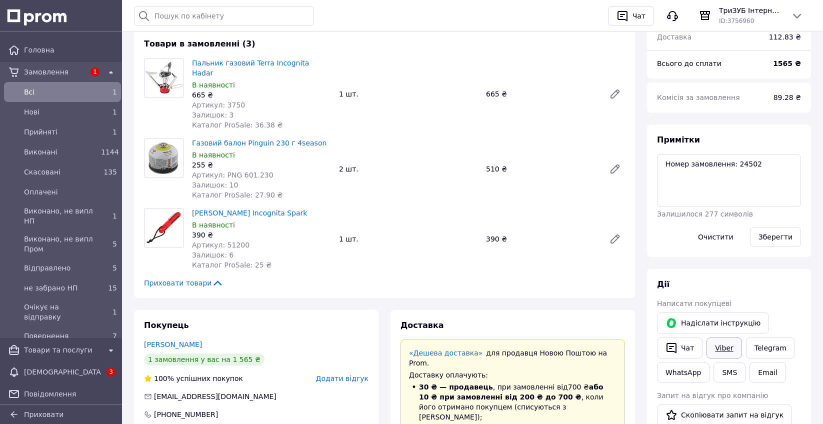 The image size is (823, 424). What do you see at coordinates (261, 235) in the screenshot?
I see `div: 390 ₴` at bounding box center [261, 235].